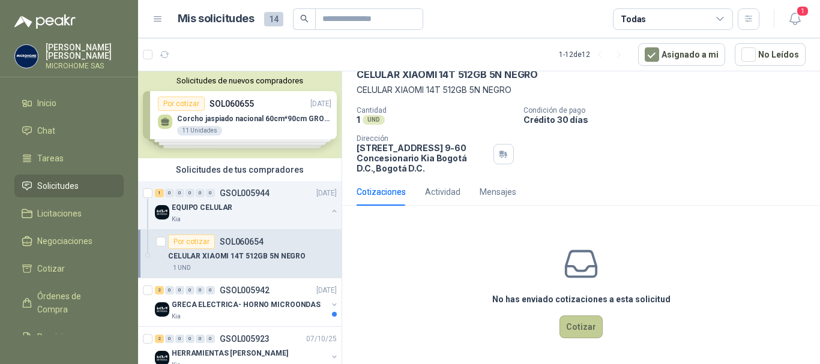  I want to click on p: MICROHOME SAS, so click(85, 66).